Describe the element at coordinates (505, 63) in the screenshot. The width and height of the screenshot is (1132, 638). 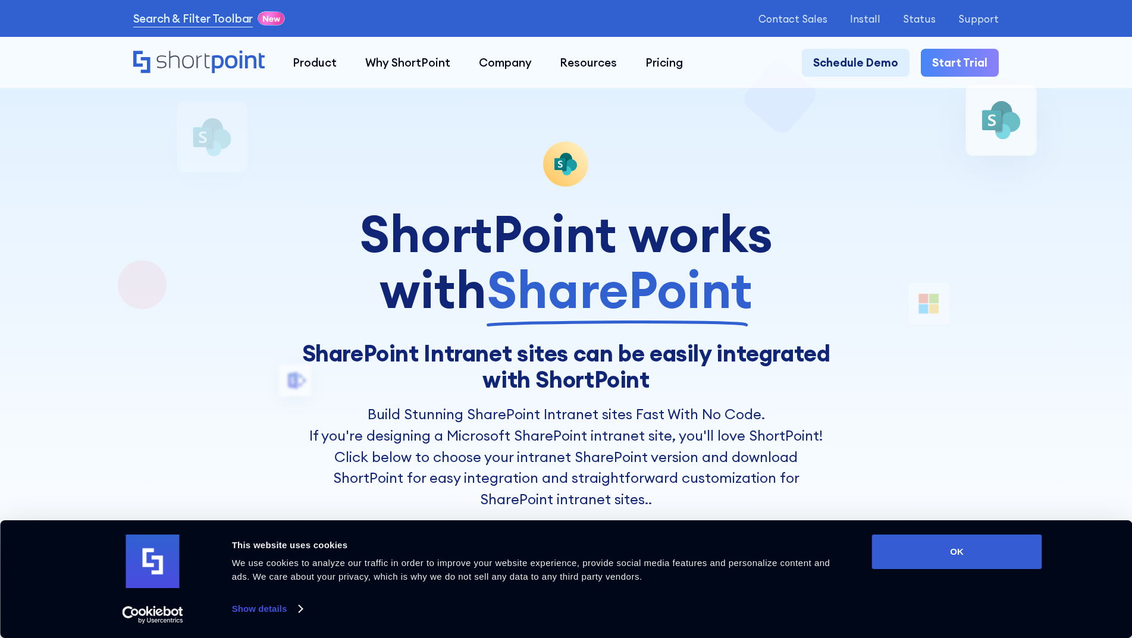
I see `a: Company` at that location.